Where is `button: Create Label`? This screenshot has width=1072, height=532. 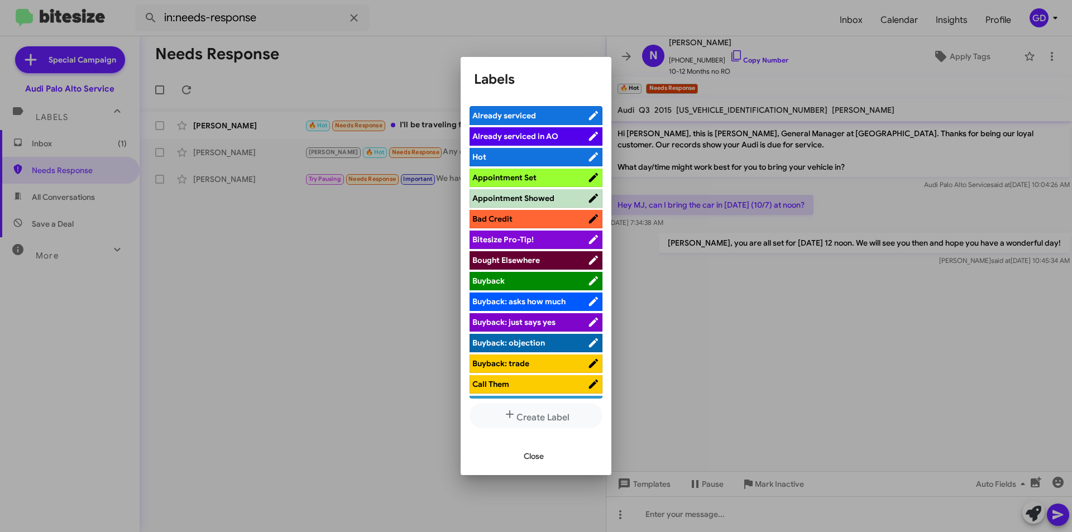 button: Create Label is located at coordinates (536, 415).